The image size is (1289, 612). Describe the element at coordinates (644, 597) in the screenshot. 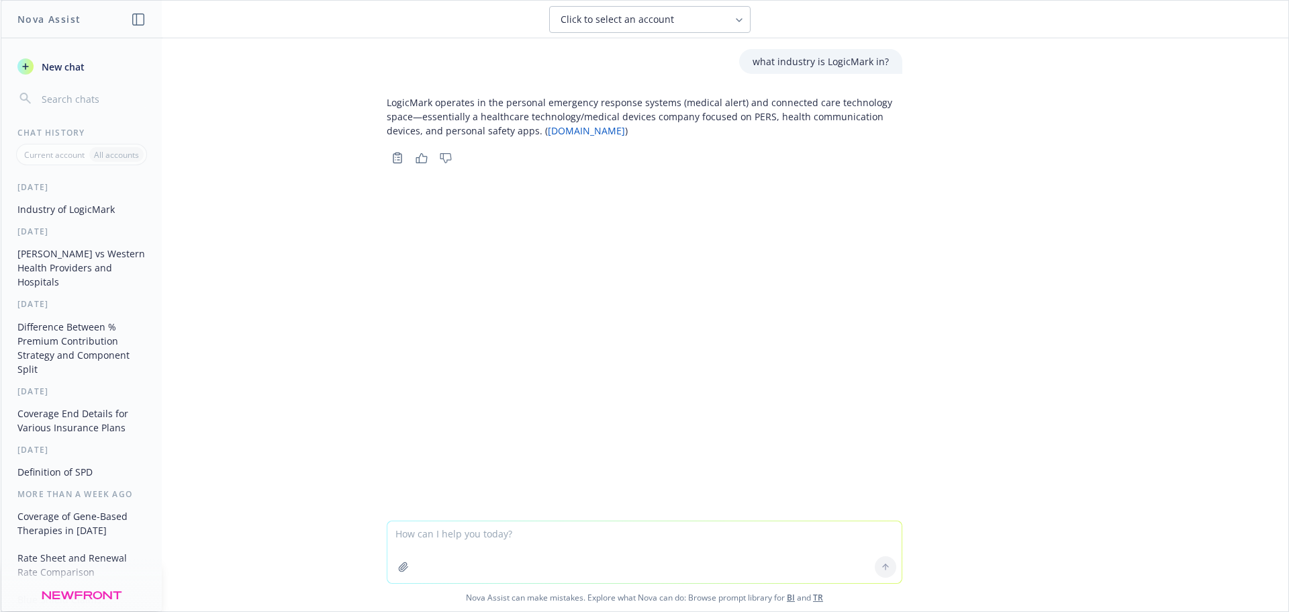

I see `span: Nova Assist can make mistakes. Explore what Nova can do: Browse prompt library for and` at that location.